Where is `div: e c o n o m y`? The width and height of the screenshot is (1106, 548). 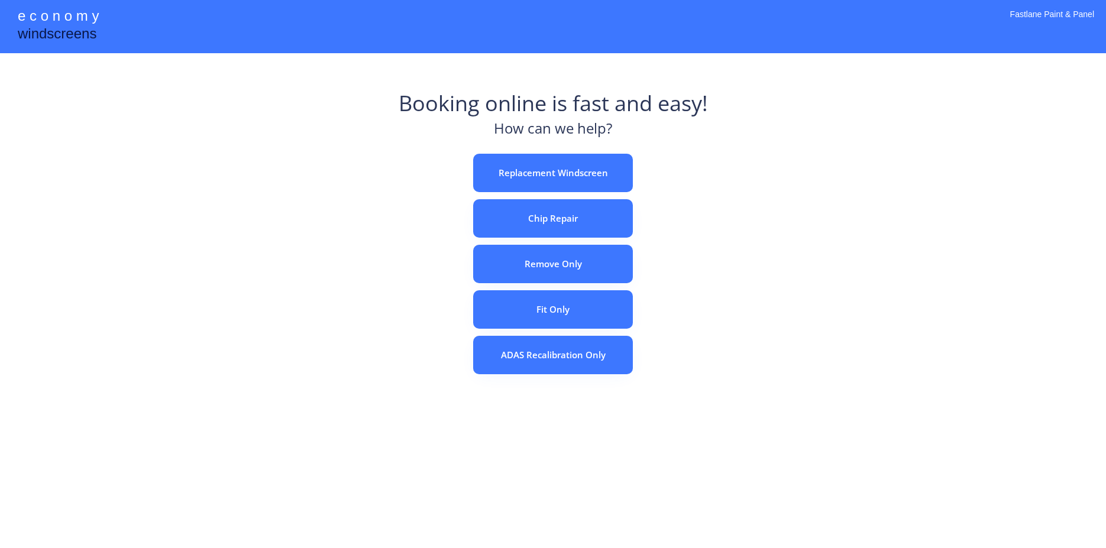 div: e c o n o m y is located at coordinates (58, 17).